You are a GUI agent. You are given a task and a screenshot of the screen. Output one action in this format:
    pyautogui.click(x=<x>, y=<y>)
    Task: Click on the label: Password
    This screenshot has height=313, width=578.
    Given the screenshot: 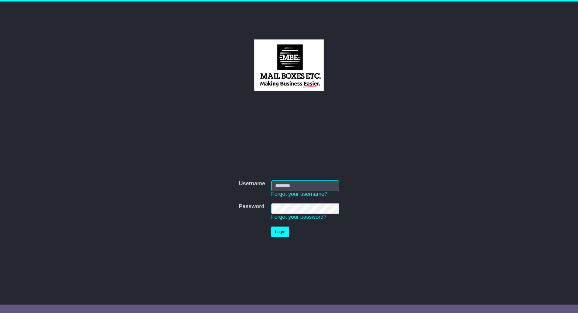 What is the action you would take?
    pyautogui.click(x=251, y=206)
    